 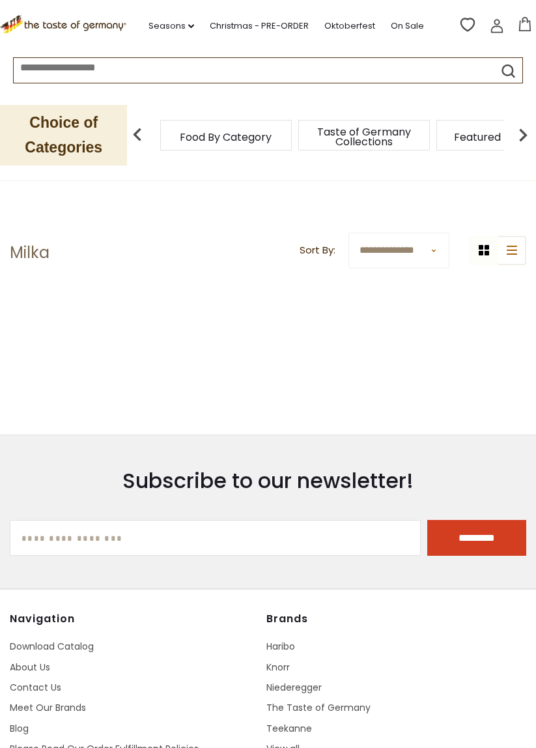 I want to click on label: Sort By:, so click(x=317, y=250).